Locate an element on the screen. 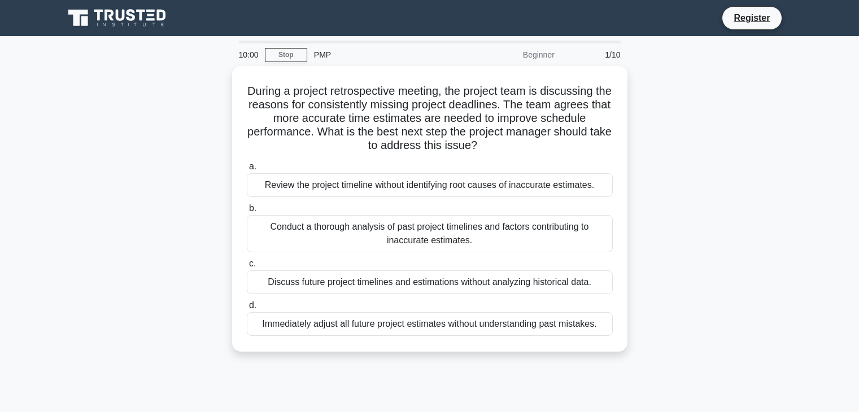  span: d. is located at coordinates (253, 305).